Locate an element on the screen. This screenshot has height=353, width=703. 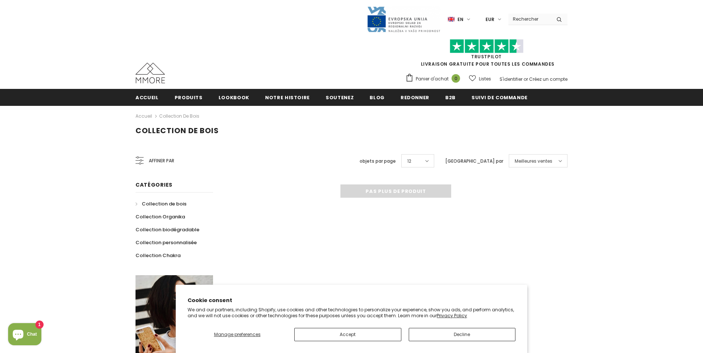
a: Listes is located at coordinates (480, 79).